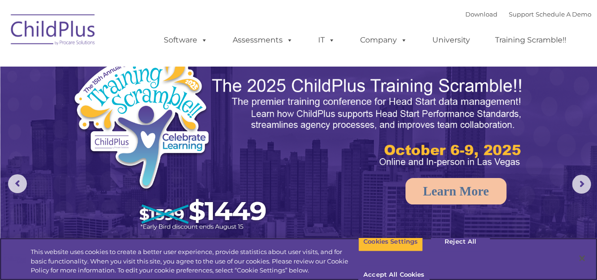 This screenshot has height=280, width=597. What do you see at coordinates (263, 40) in the screenshot?
I see `a: Assessments` at bounding box center [263, 40].